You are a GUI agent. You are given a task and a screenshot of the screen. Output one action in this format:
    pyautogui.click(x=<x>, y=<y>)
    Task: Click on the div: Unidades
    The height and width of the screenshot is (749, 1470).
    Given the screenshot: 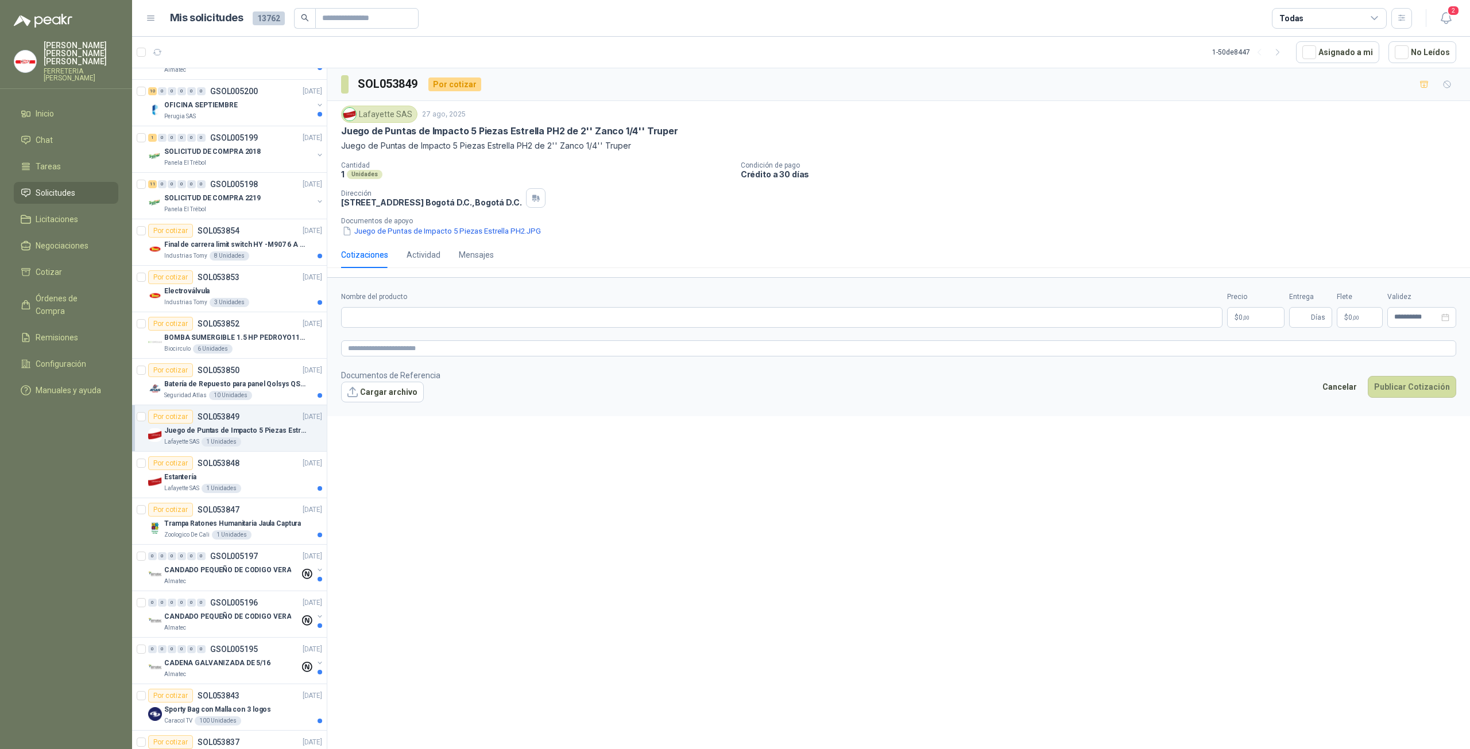 What is the action you would take?
    pyautogui.click(x=365, y=175)
    